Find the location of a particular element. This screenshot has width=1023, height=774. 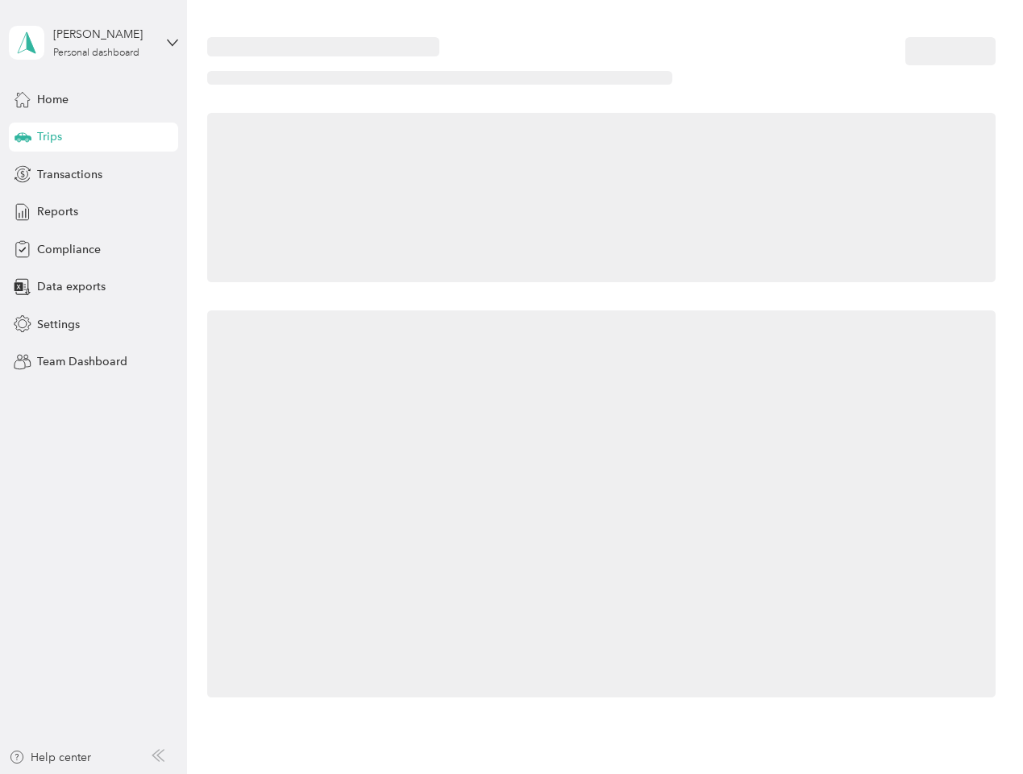

span: Trips is located at coordinates (49, 136).